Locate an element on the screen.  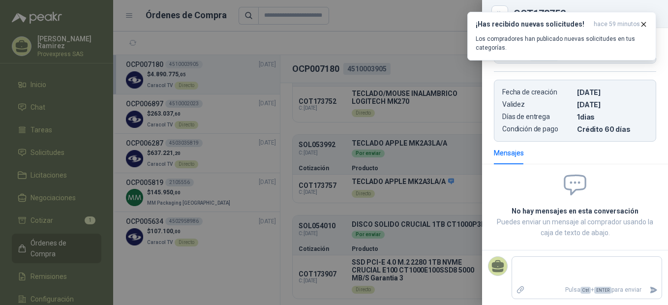
p: Días de entrega is located at coordinates (538, 117).